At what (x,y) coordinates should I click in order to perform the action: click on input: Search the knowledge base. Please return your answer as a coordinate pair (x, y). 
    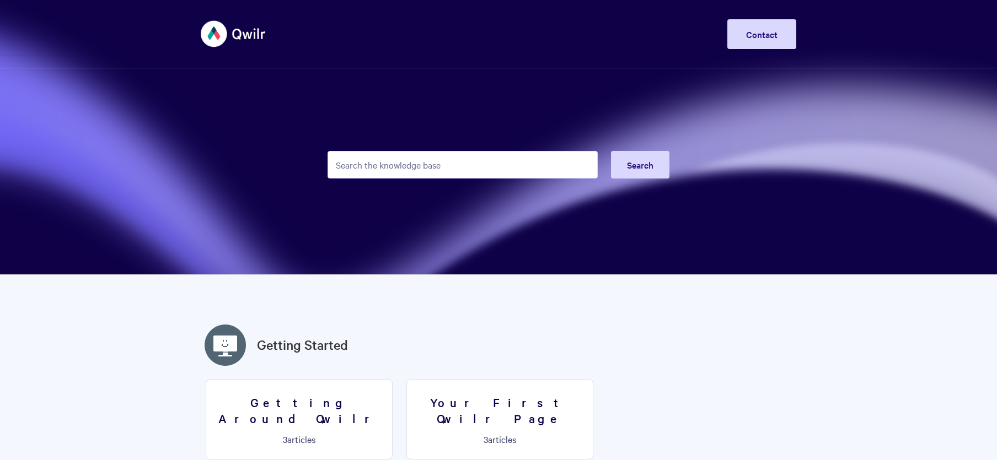
    Looking at the image, I should click on (463, 165).